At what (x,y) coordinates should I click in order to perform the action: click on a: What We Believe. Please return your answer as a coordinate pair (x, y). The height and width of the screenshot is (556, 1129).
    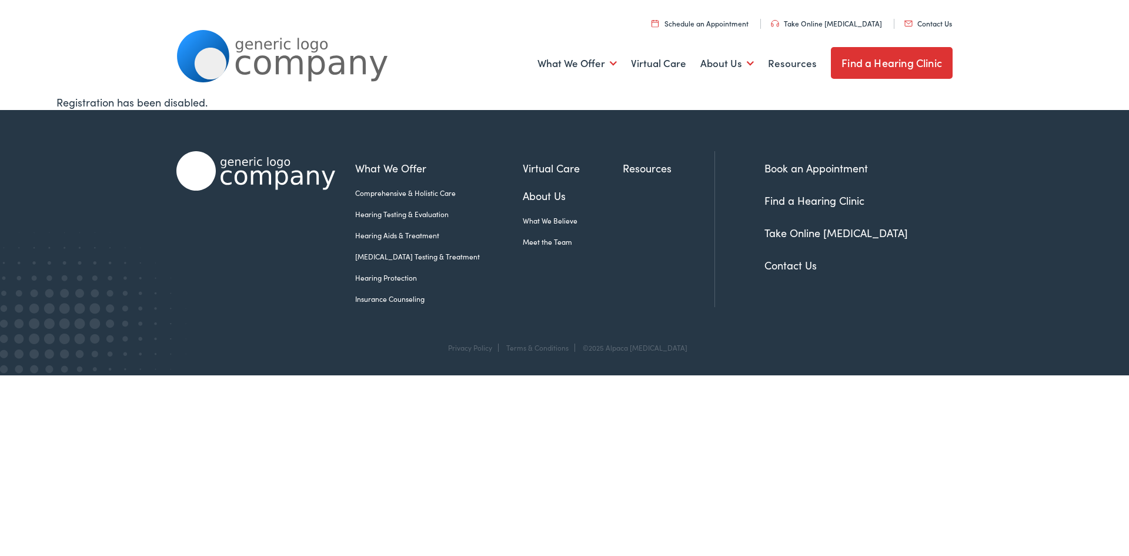
    Looking at the image, I should click on (573, 221).